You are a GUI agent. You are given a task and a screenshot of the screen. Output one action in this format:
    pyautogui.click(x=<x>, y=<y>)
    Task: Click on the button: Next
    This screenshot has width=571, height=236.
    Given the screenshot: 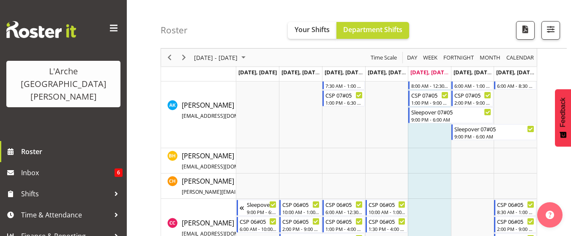 What is the action you would take?
    pyautogui.click(x=184, y=57)
    